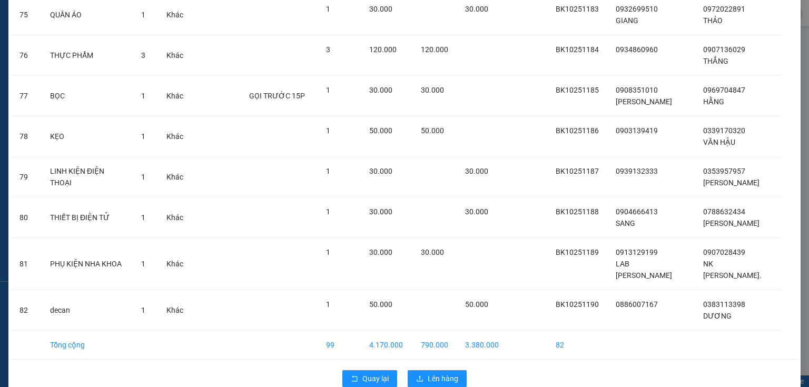 The image size is (809, 387). I want to click on td: THỰC PHẨM, so click(87, 55).